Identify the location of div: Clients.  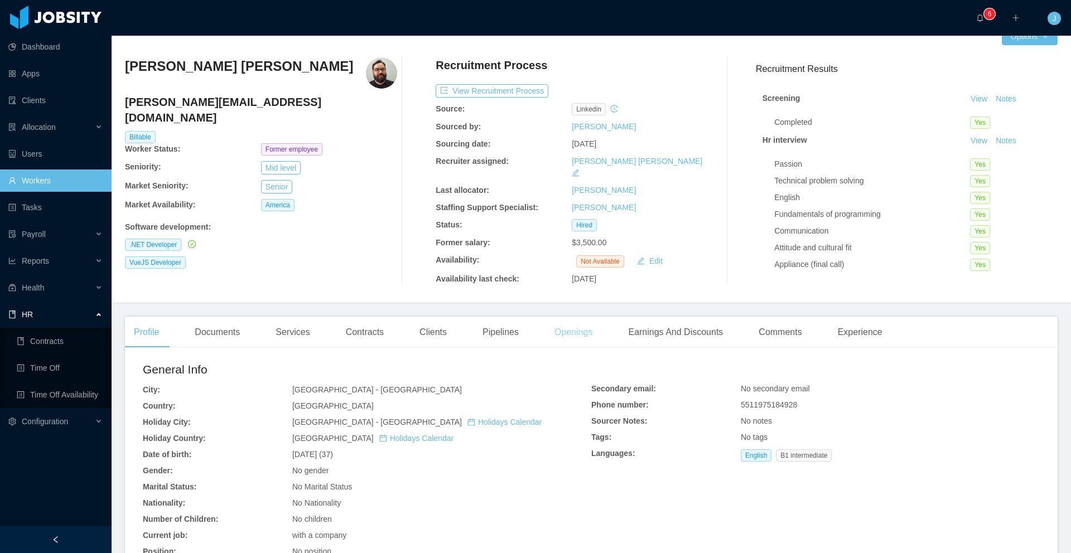
(433, 333).